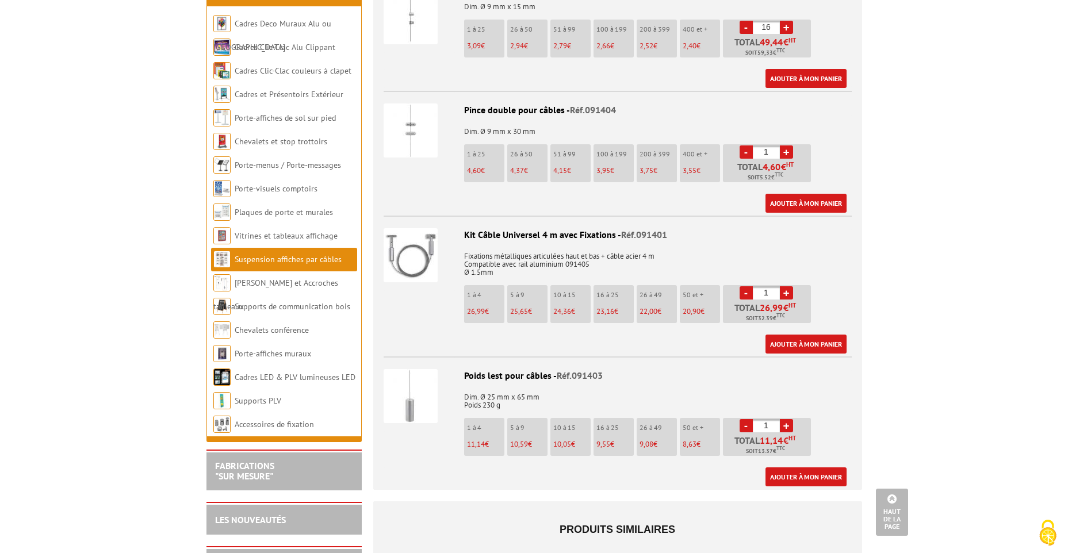 The image size is (1068, 553). I want to click on span: 10,05, so click(562, 444).